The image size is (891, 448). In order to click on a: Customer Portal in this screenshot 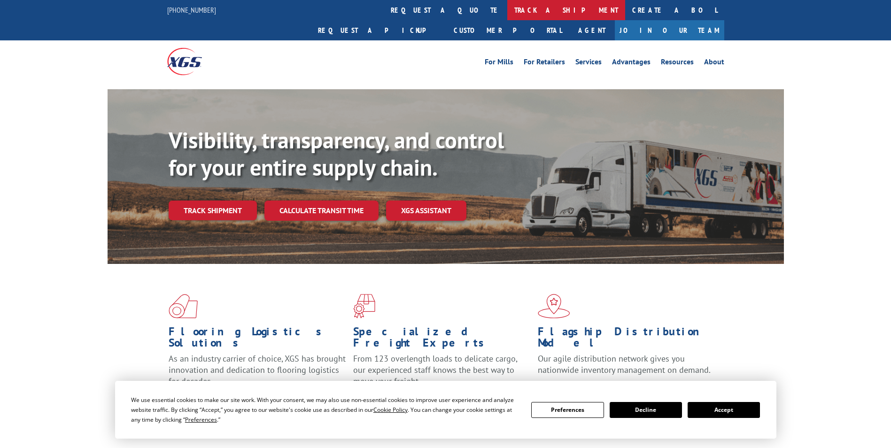, I will do `click(508, 30)`.